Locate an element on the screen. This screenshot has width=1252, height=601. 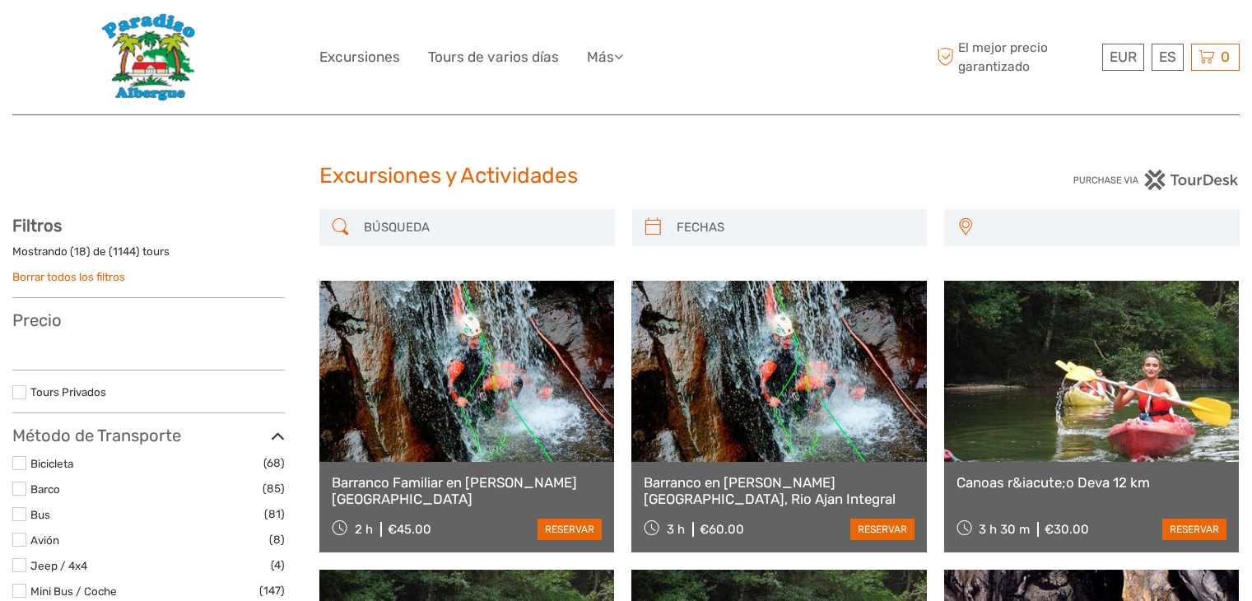
span: (68) is located at coordinates (274, 463).